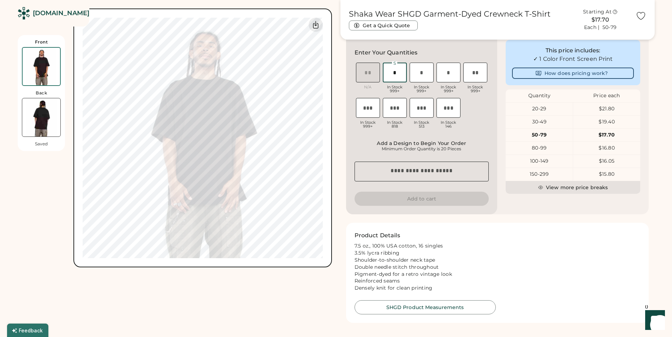 This screenshot has height=337, width=672. I want to click on div: Quantity, so click(539, 96).